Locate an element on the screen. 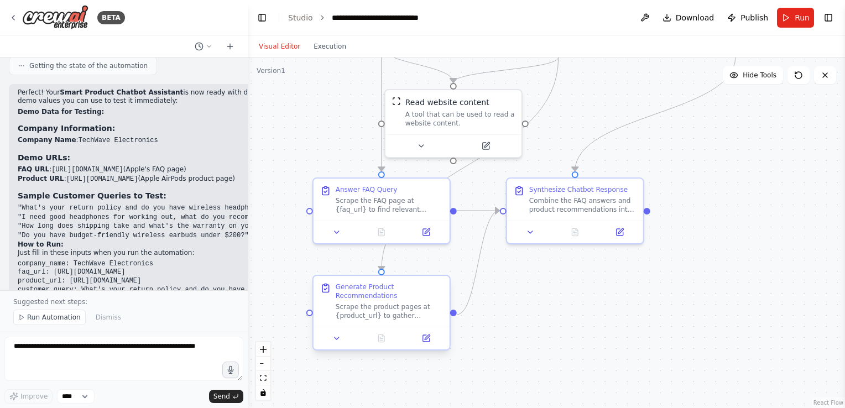 The width and height of the screenshot is (845, 408). div: Answer FAQ QueryScrape the FAQ page at {faq_url} to find relevant information that answers the cu... is located at coordinates (382, 211).